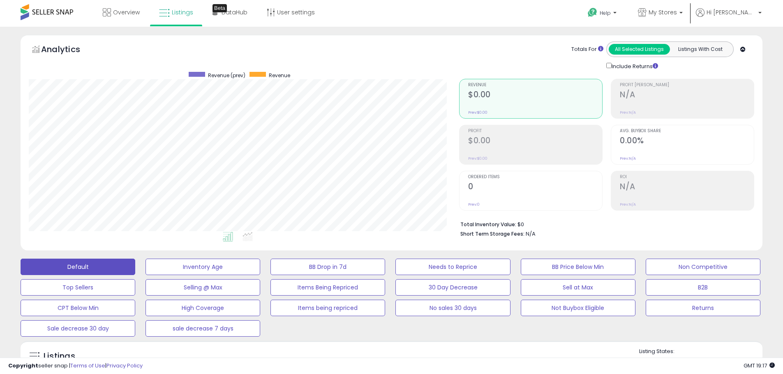 This screenshot has height=374, width=783. What do you see at coordinates (655, 361) in the screenshot?
I see `label: Active` at bounding box center [655, 361].